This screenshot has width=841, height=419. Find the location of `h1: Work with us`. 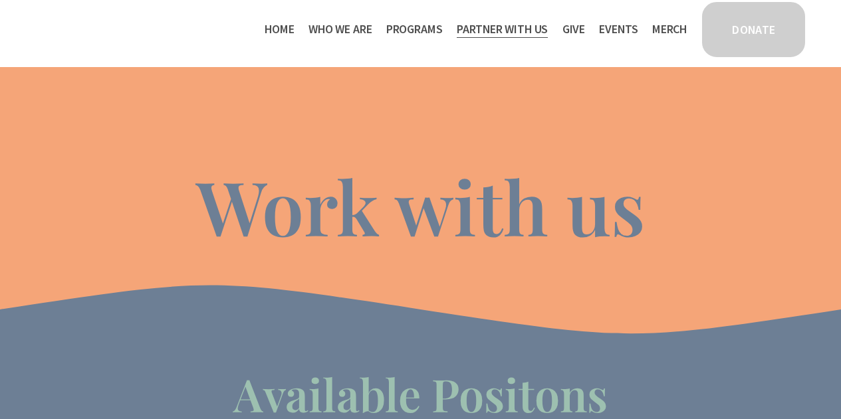

h1: Work with us is located at coordinates (420, 205).